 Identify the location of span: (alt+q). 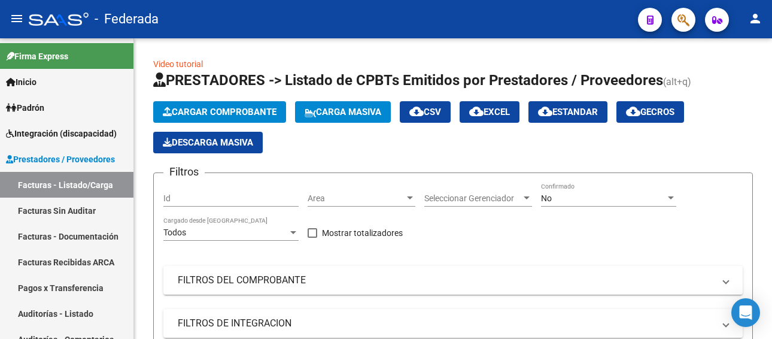
(677, 81).